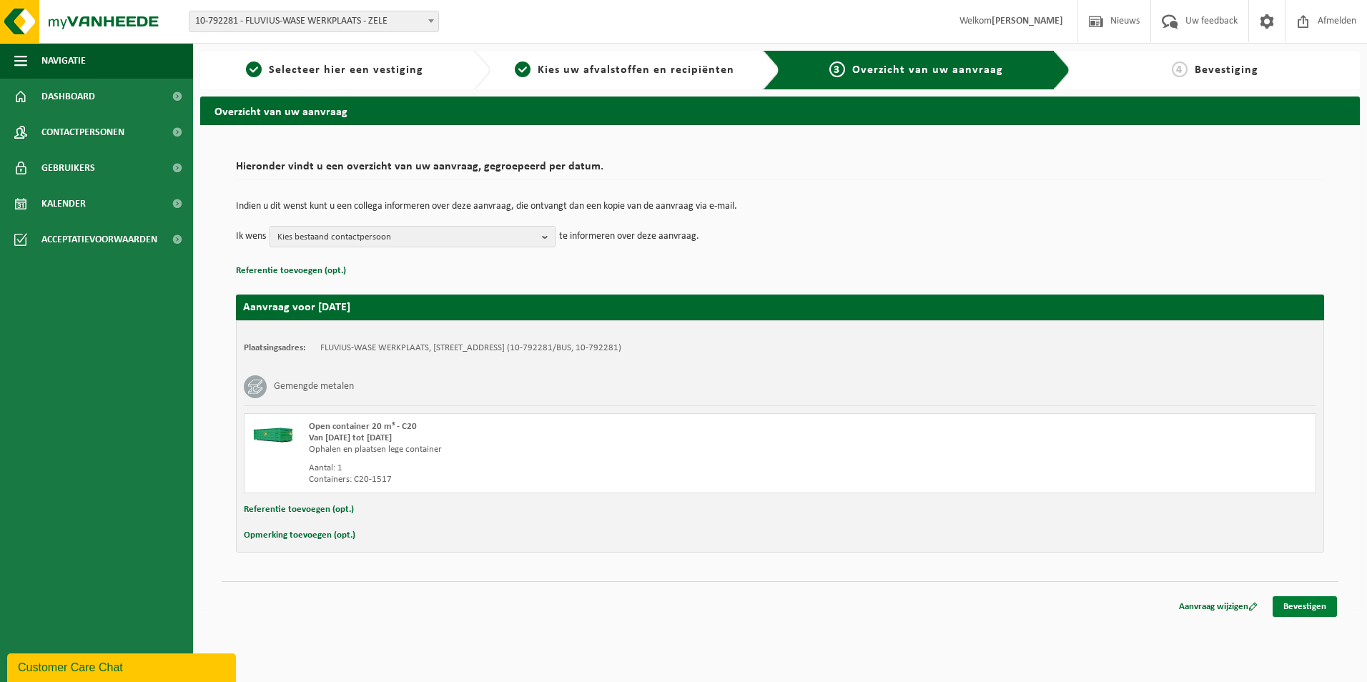 The width and height of the screenshot is (1367, 682). Describe the element at coordinates (335, 70) in the screenshot. I see `a: 1Selecteer hier een vestiging` at that location.